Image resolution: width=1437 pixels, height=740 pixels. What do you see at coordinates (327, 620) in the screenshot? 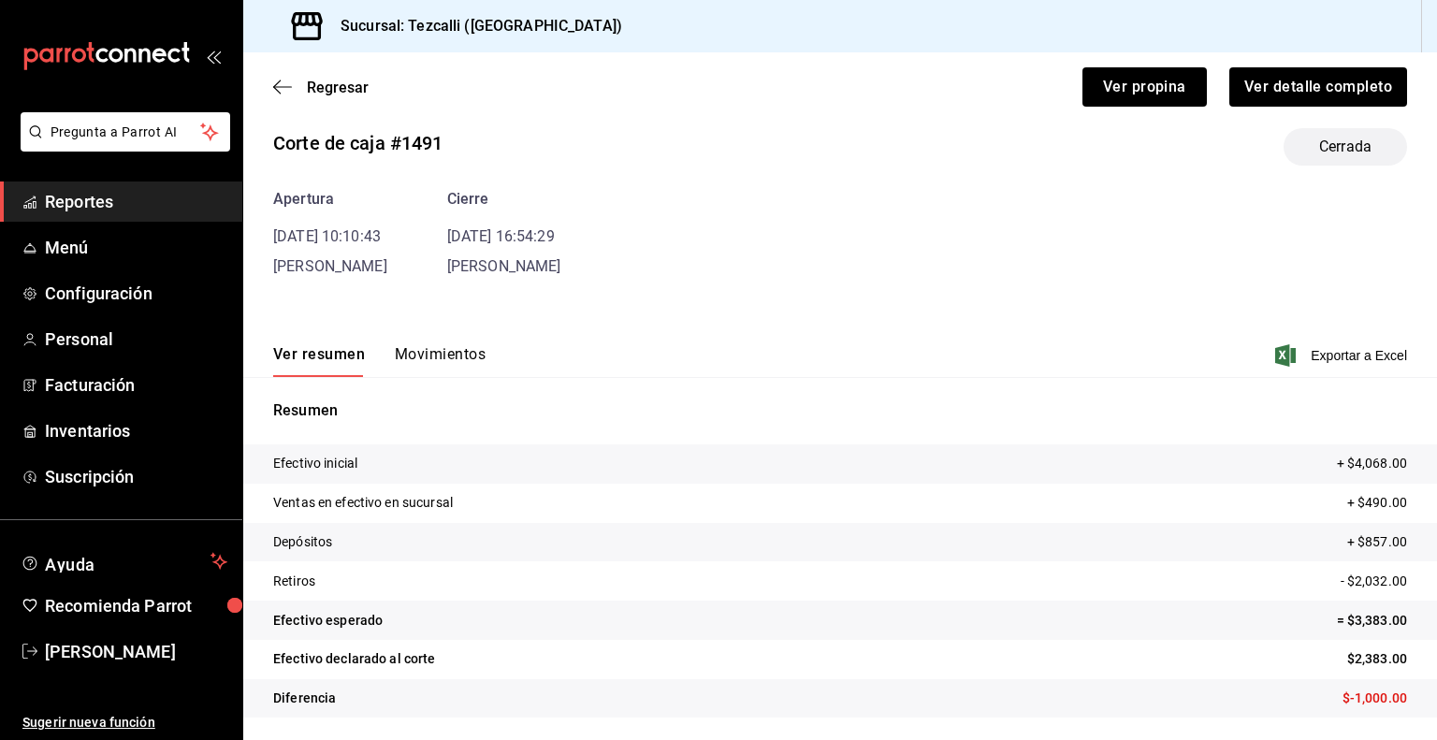
I see `p: Efectivo esperado` at bounding box center [327, 620].